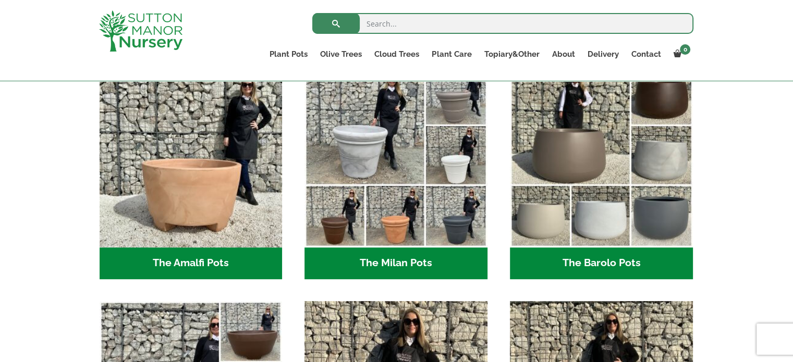 Image resolution: width=793 pixels, height=362 pixels. I want to click on h2: The Amalfi Pots, so click(191, 264).